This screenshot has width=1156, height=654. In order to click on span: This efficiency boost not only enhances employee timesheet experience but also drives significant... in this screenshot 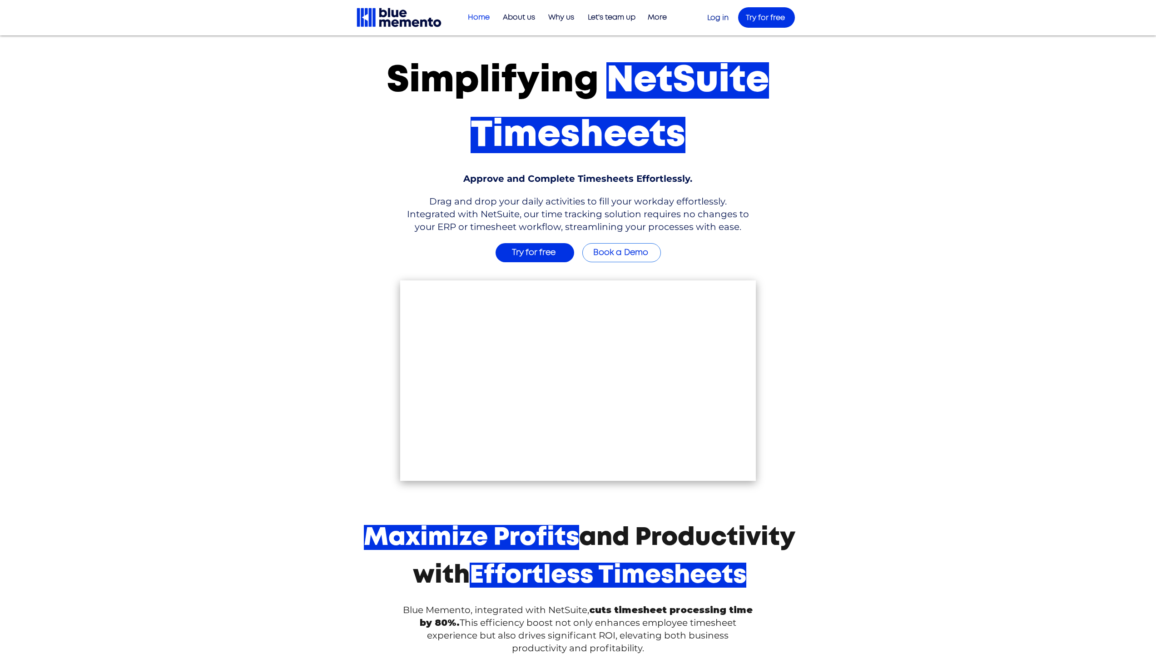, I will do `click(581, 635)`.